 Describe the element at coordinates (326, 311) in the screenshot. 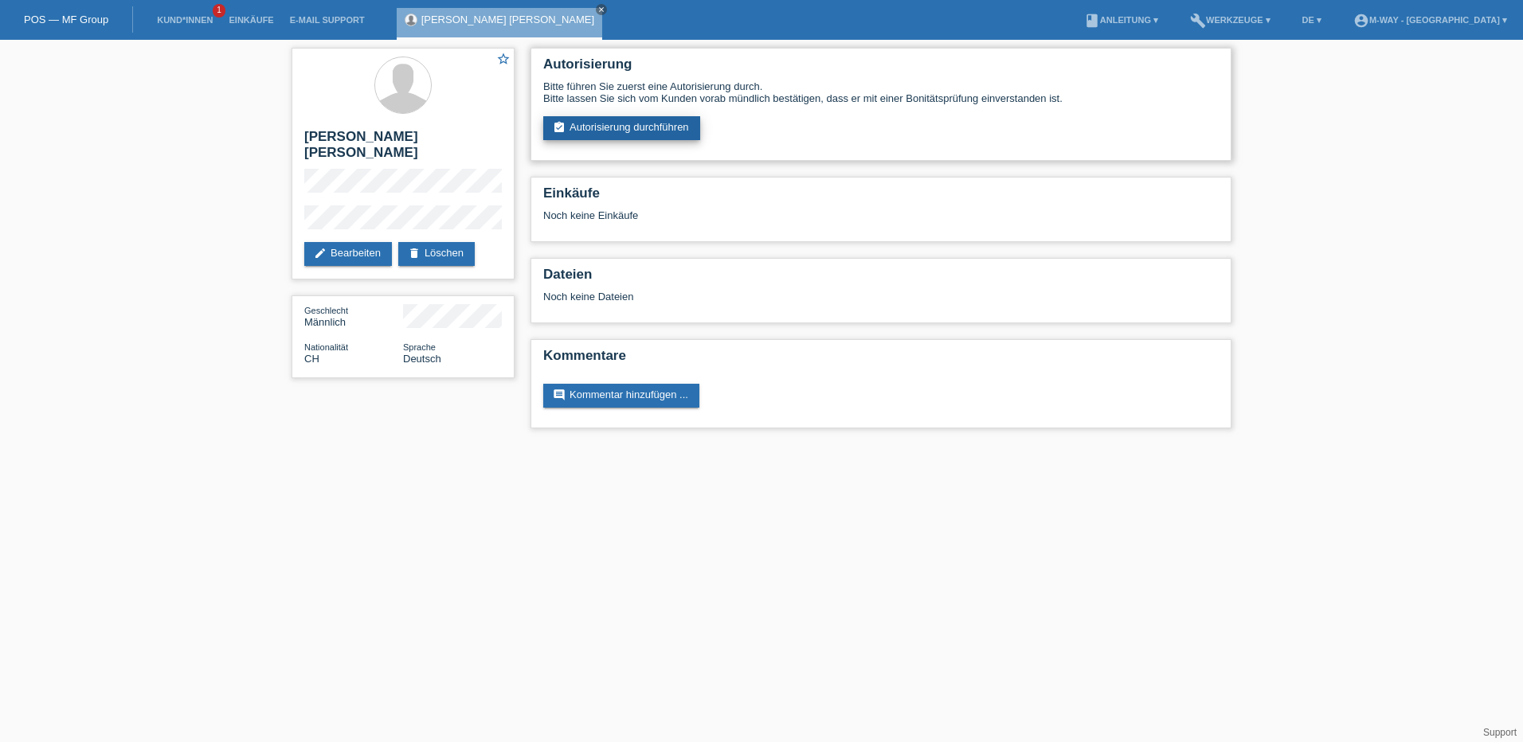

I see `span: Geschlecht` at that location.